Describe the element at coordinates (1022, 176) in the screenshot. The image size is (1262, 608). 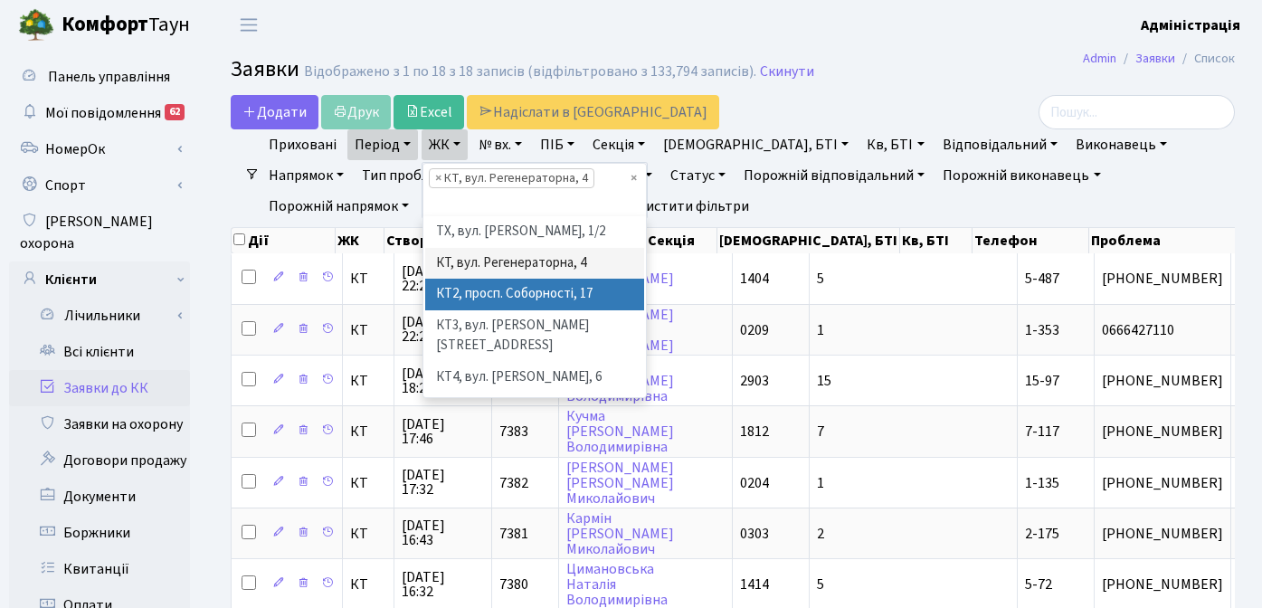
I see `a: Порожній виконавець` at that location.